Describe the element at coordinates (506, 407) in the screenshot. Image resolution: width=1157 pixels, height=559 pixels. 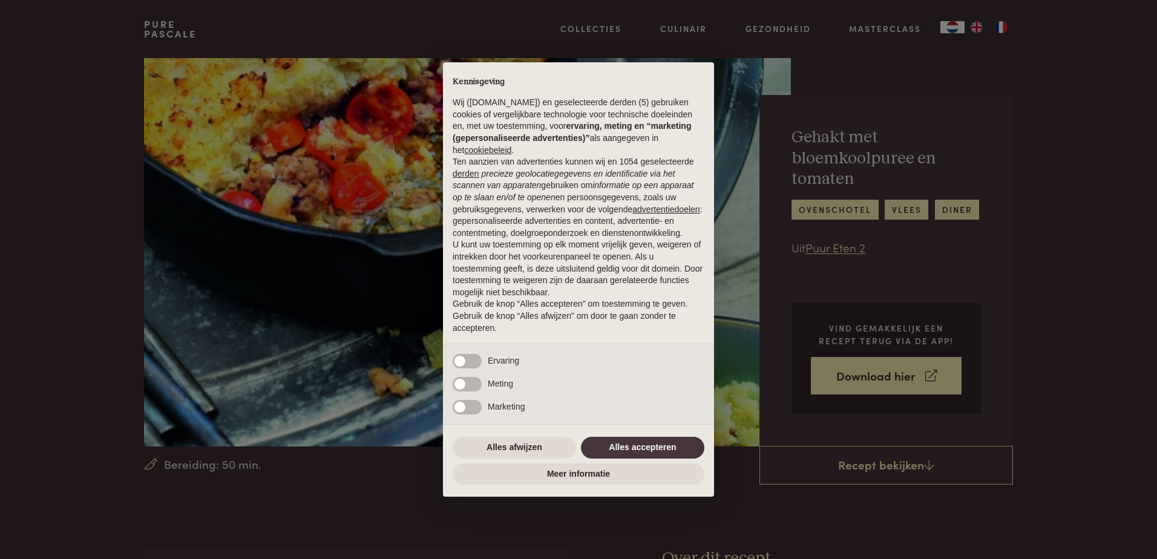
I see `span: Marketing` at that location.